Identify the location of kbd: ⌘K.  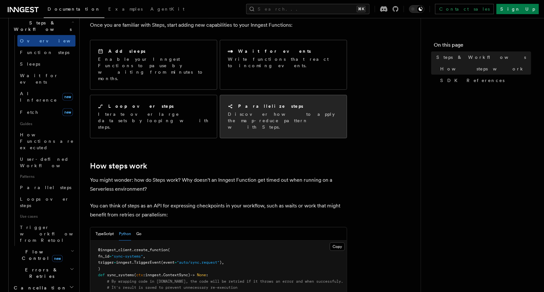
(361, 9).